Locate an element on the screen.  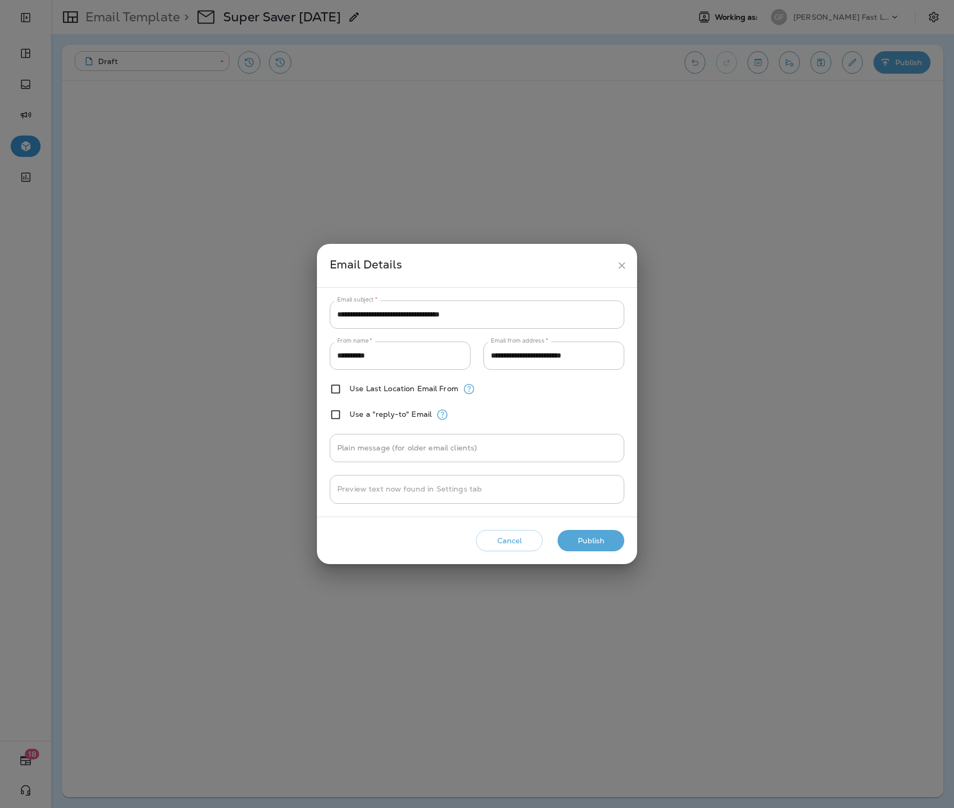
label: Email from address is located at coordinates (519, 340).